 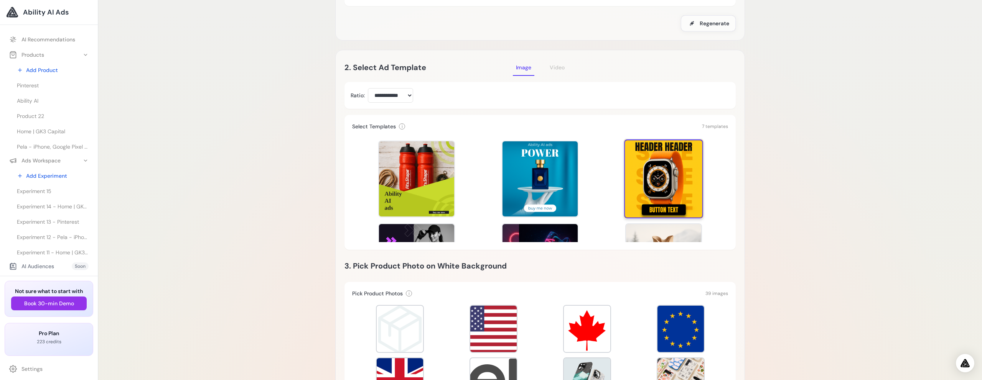 What do you see at coordinates (49, 334) in the screenshot?
I see `h3: Pro Plan` at bounding box center [49, 334].